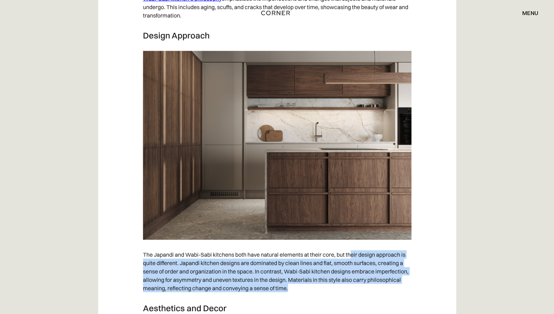 The image size is (554, 314). I want to click on h3: Design Approach, so click(277, 35).